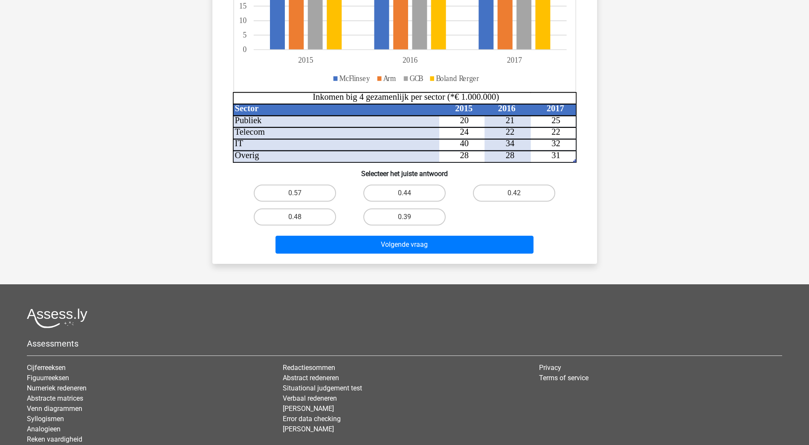 The image size is (809, 445). Describe the element at coordinates (464, 108) in the screenshot. I see `tspan: 2015` at that location.